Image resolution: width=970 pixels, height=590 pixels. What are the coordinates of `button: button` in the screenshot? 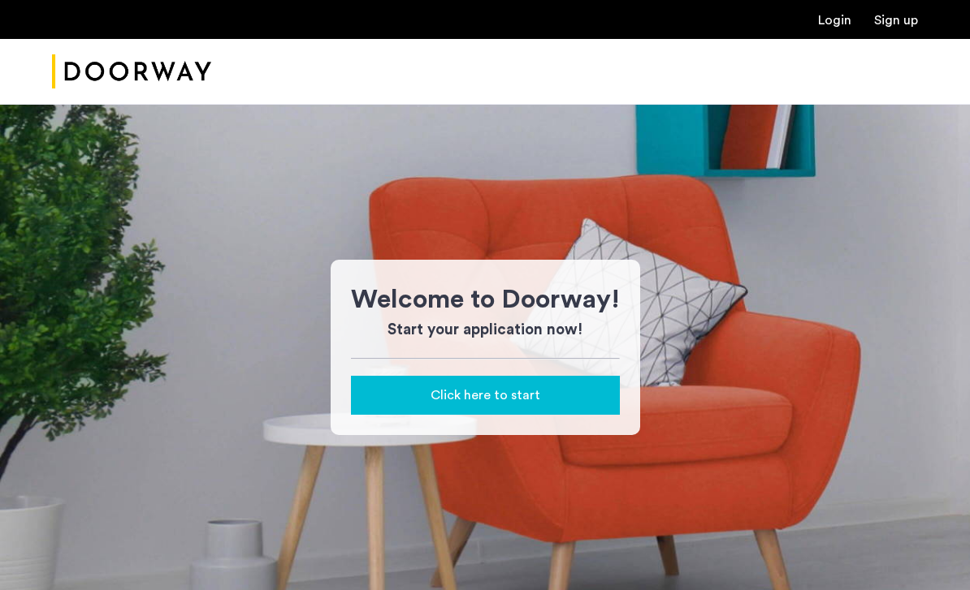 It's located at (485, 395).